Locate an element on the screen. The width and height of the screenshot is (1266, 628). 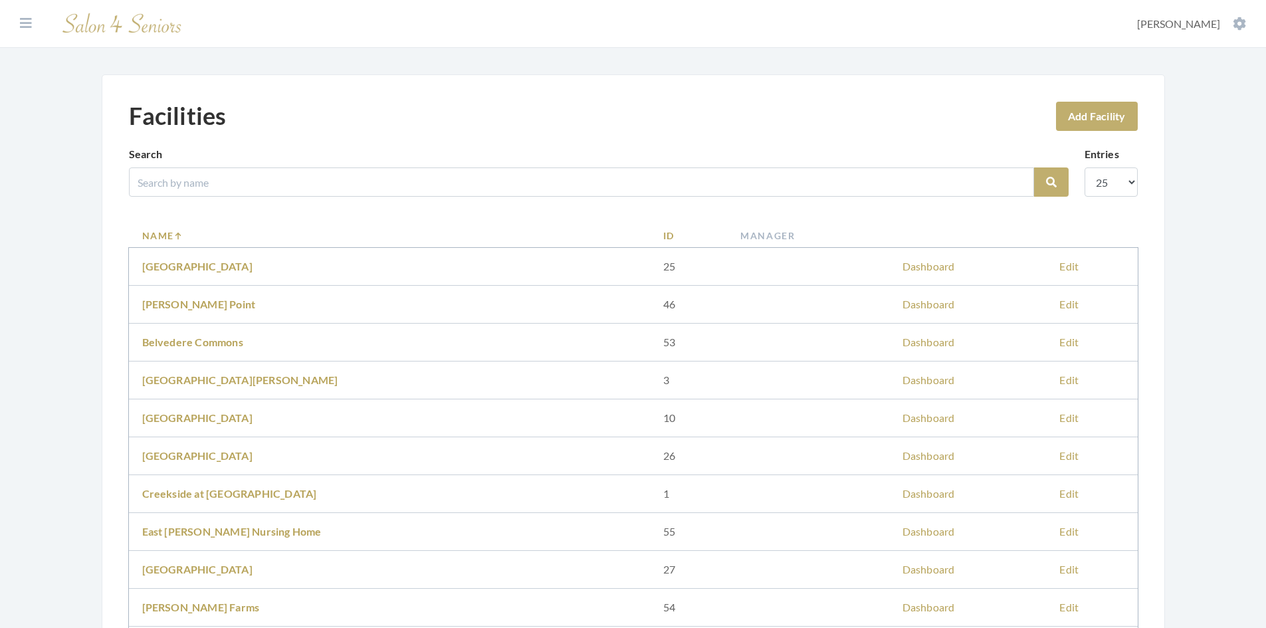
h1: Facilities is located at coordinates (177, 116).